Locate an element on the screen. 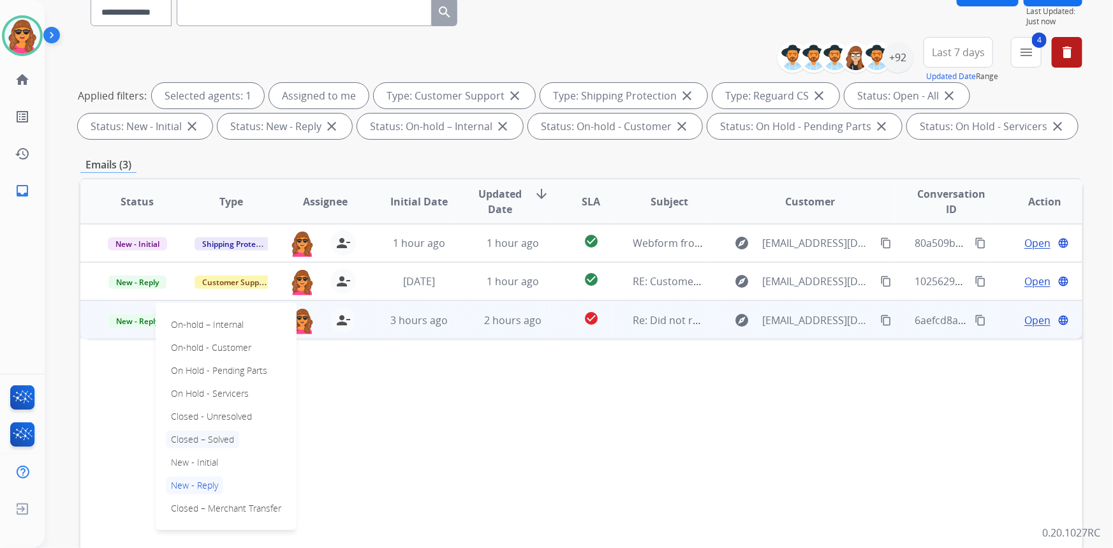  mat-icon: history is located at coordinates (22, 154).